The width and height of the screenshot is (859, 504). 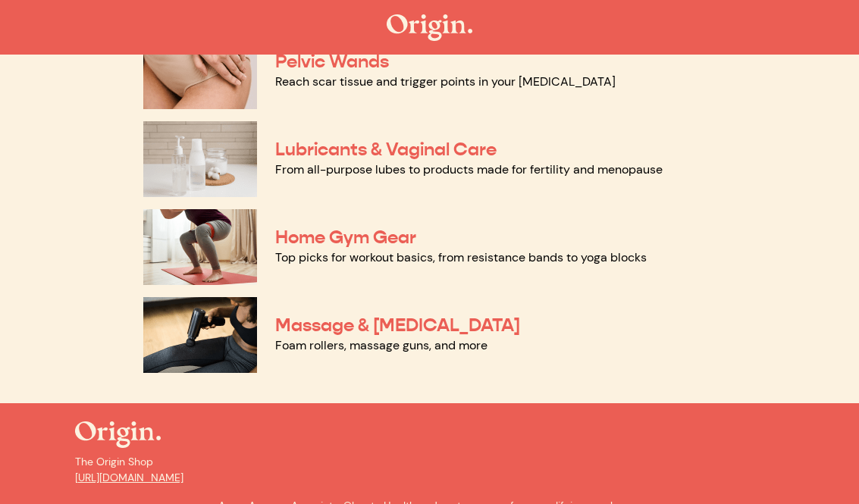 What do you see at coordinates (430, 470) in the screenshot?
I see `p: The Origin Shop` at bounding box center [430, 470].